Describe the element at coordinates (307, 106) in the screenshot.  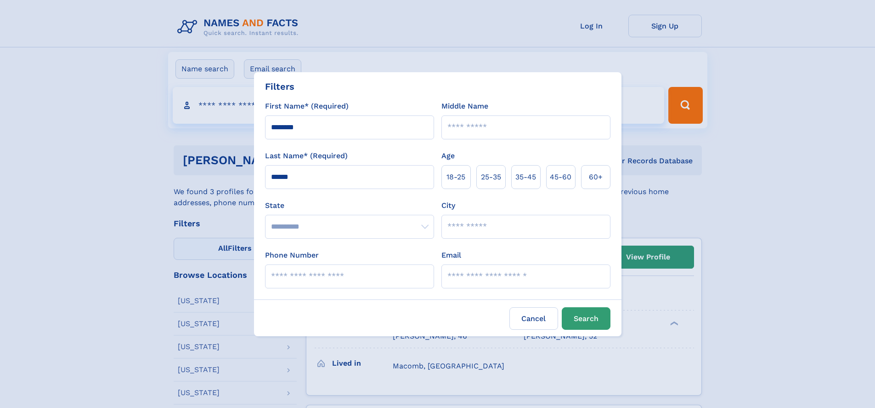
I see `label: First Name* (Required)` at that location.